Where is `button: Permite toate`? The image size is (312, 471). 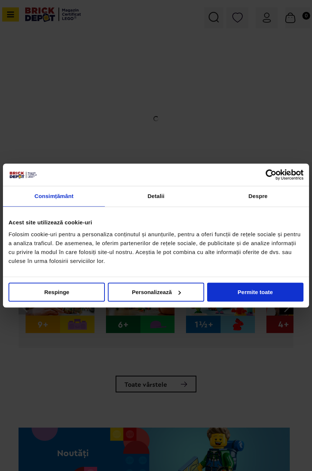 button: Permite toate is located at coordinates (255, 292).